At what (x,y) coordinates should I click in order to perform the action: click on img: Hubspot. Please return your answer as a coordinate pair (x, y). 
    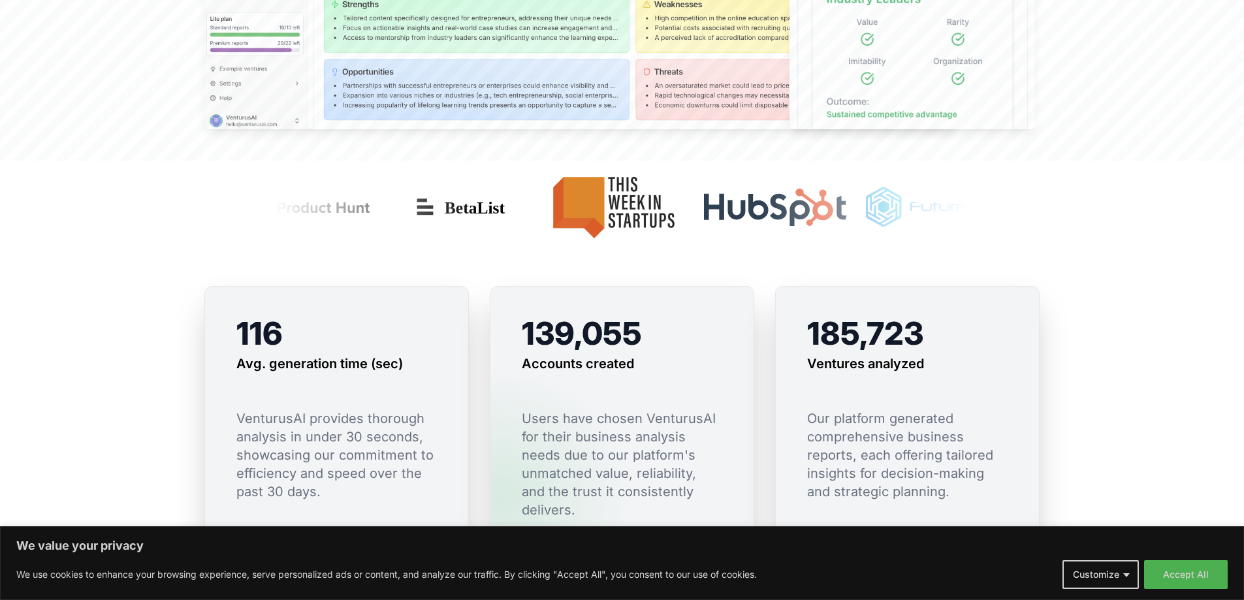
    Looking at the image, I should click on (774, 208).